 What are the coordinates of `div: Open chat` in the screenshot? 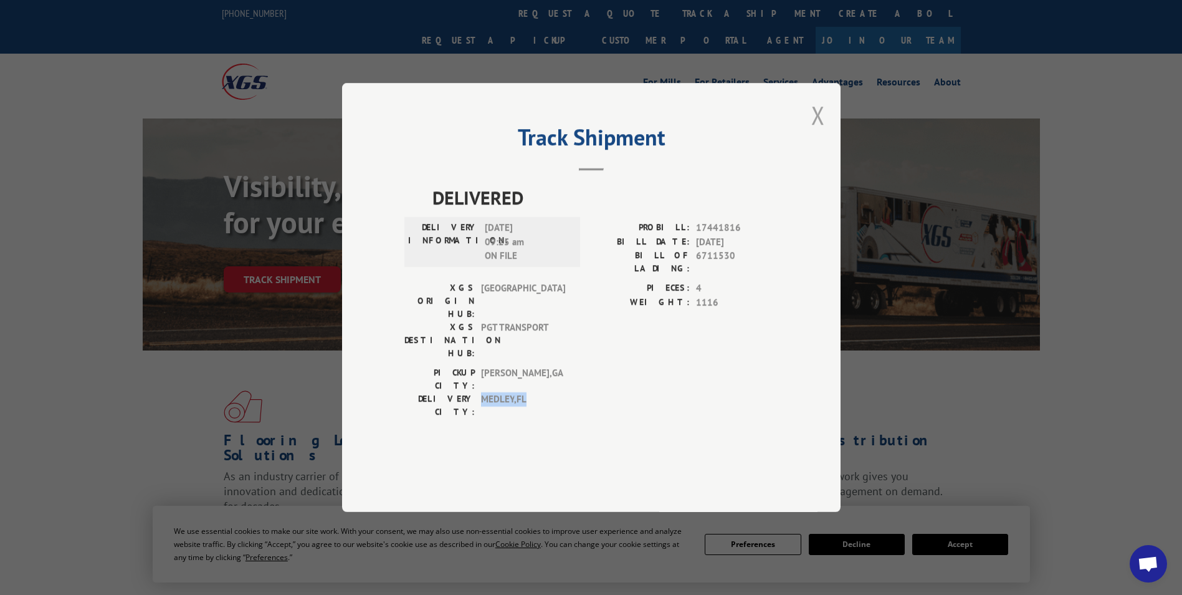 It's located at (1149, 563).